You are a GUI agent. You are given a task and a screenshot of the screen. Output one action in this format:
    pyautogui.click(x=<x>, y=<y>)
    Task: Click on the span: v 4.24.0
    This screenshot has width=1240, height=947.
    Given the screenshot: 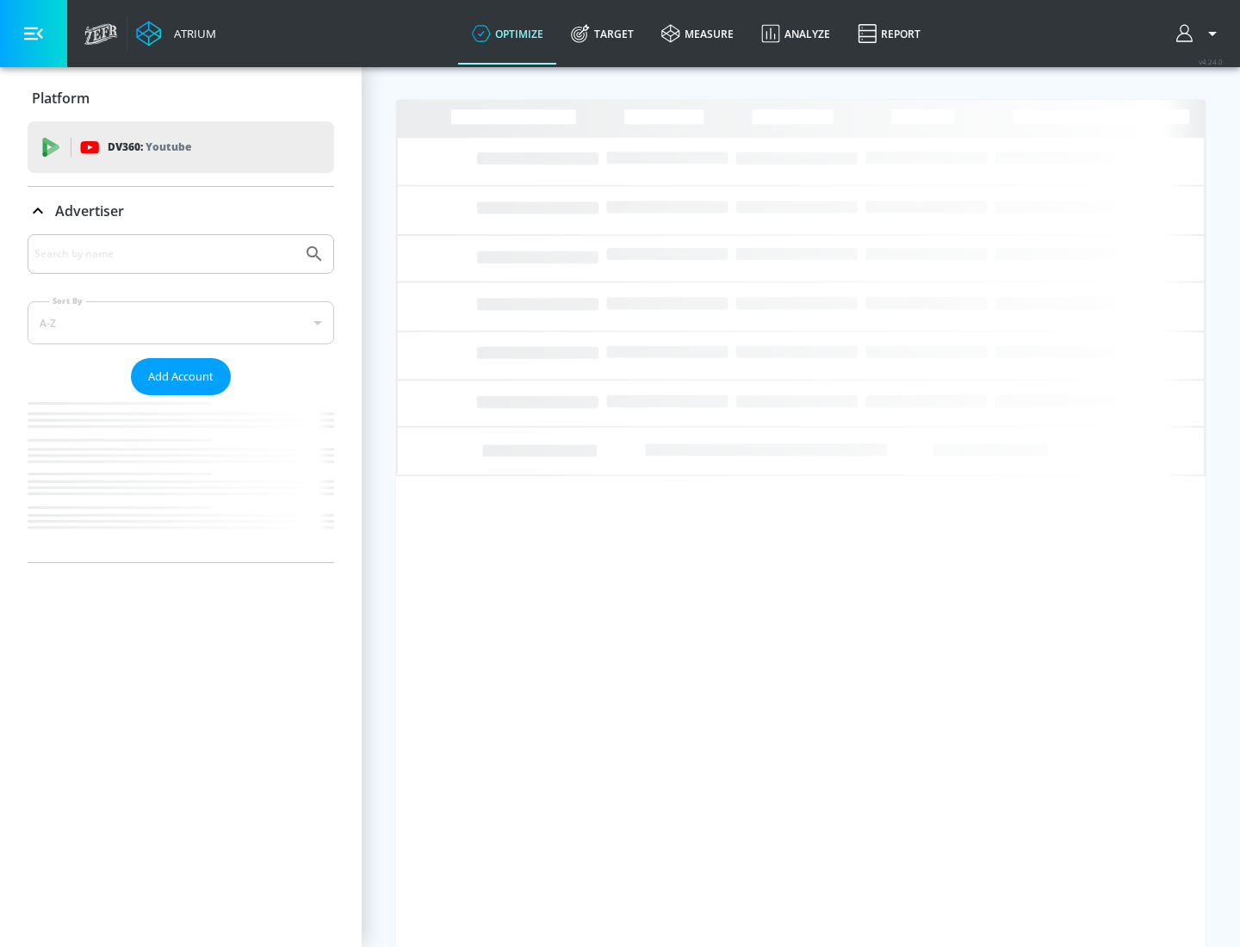 What is the action you would take?
    pyautogui.click(x=1211, y=61)
    